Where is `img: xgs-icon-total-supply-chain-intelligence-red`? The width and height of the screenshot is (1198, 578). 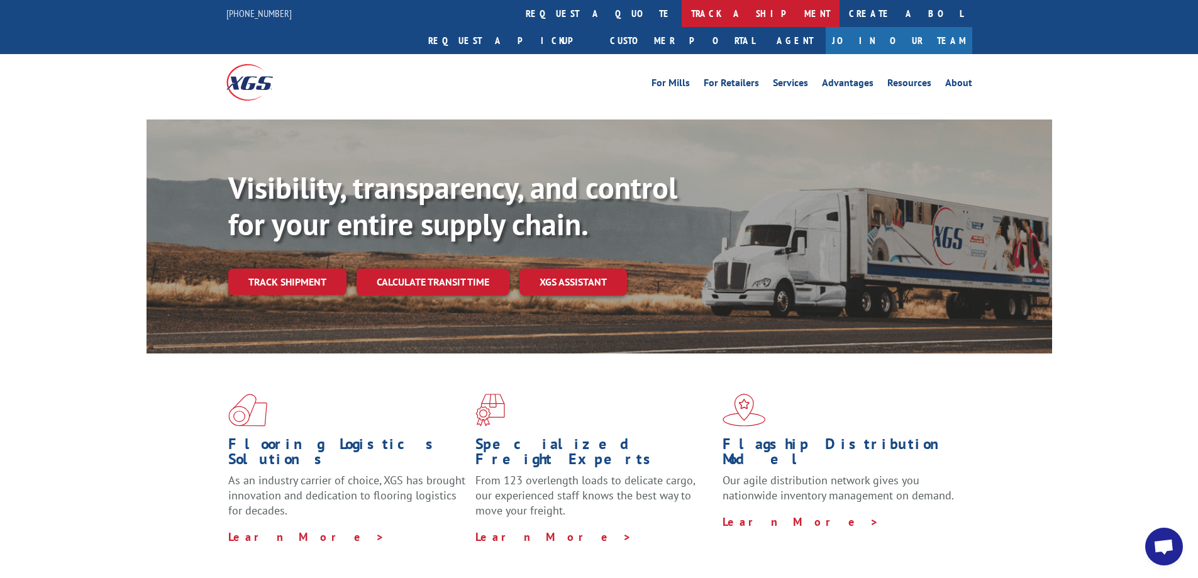 img: xgs-icon-total-supply-chain-intelligence-red is located at coordinates (248, 410).